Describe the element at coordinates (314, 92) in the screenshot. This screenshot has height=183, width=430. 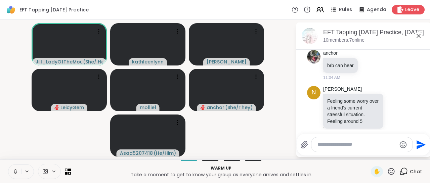
I see `span: N` at that location.